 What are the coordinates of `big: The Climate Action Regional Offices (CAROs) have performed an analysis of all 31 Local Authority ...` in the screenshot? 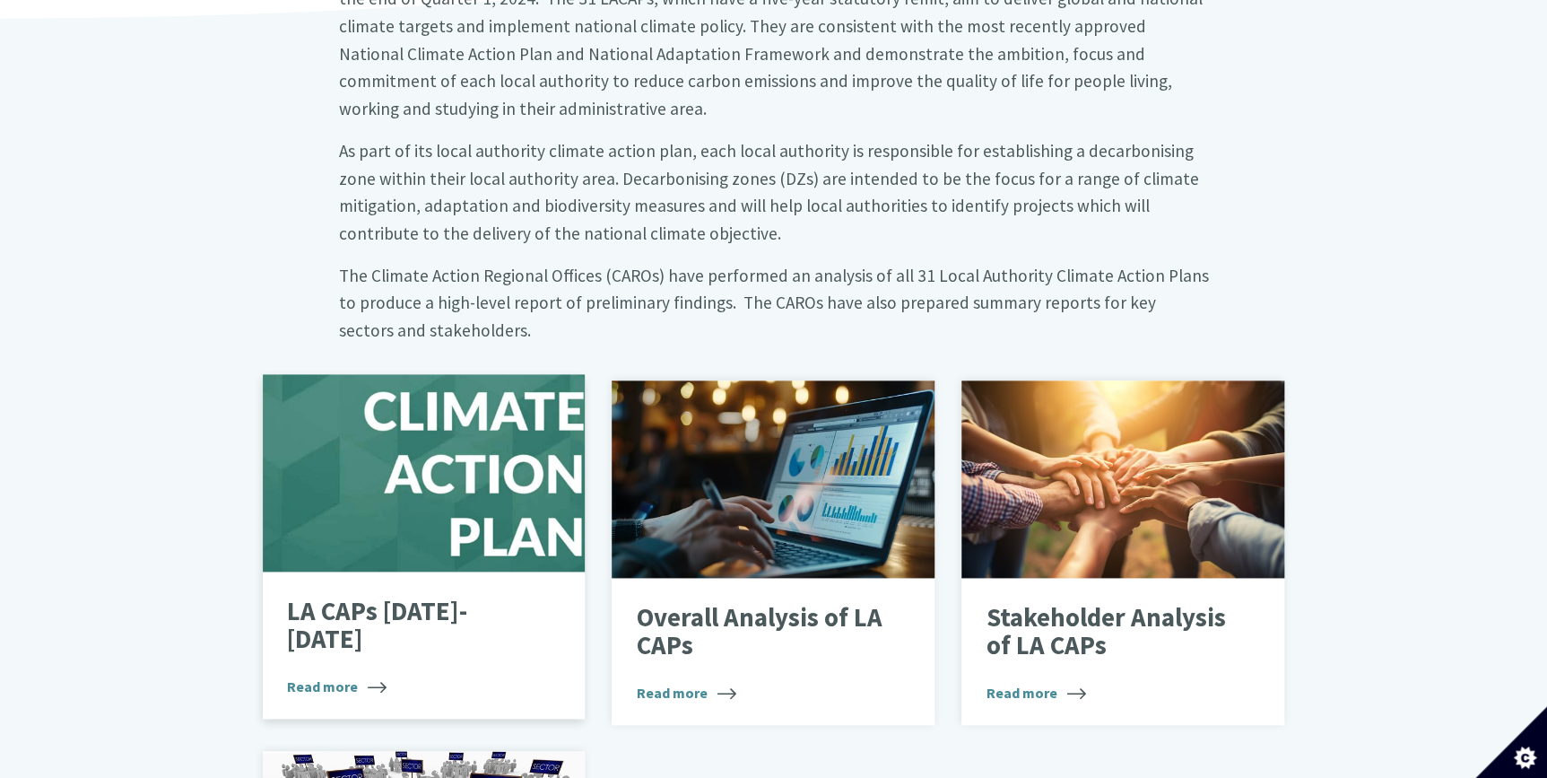 It's located at (773, 302).